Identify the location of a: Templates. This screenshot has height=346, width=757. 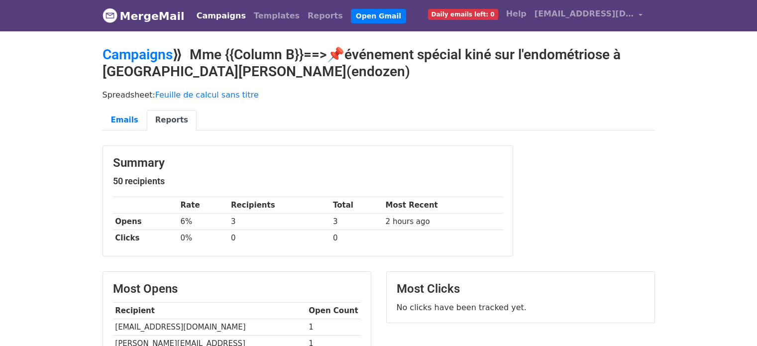
(277, 16).